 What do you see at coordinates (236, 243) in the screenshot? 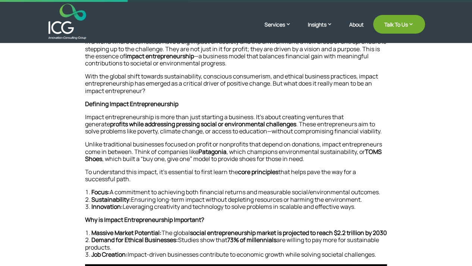
I see `li: Studies show that are willing to pay more for sustainable products.` at bounding box center [236, 243].